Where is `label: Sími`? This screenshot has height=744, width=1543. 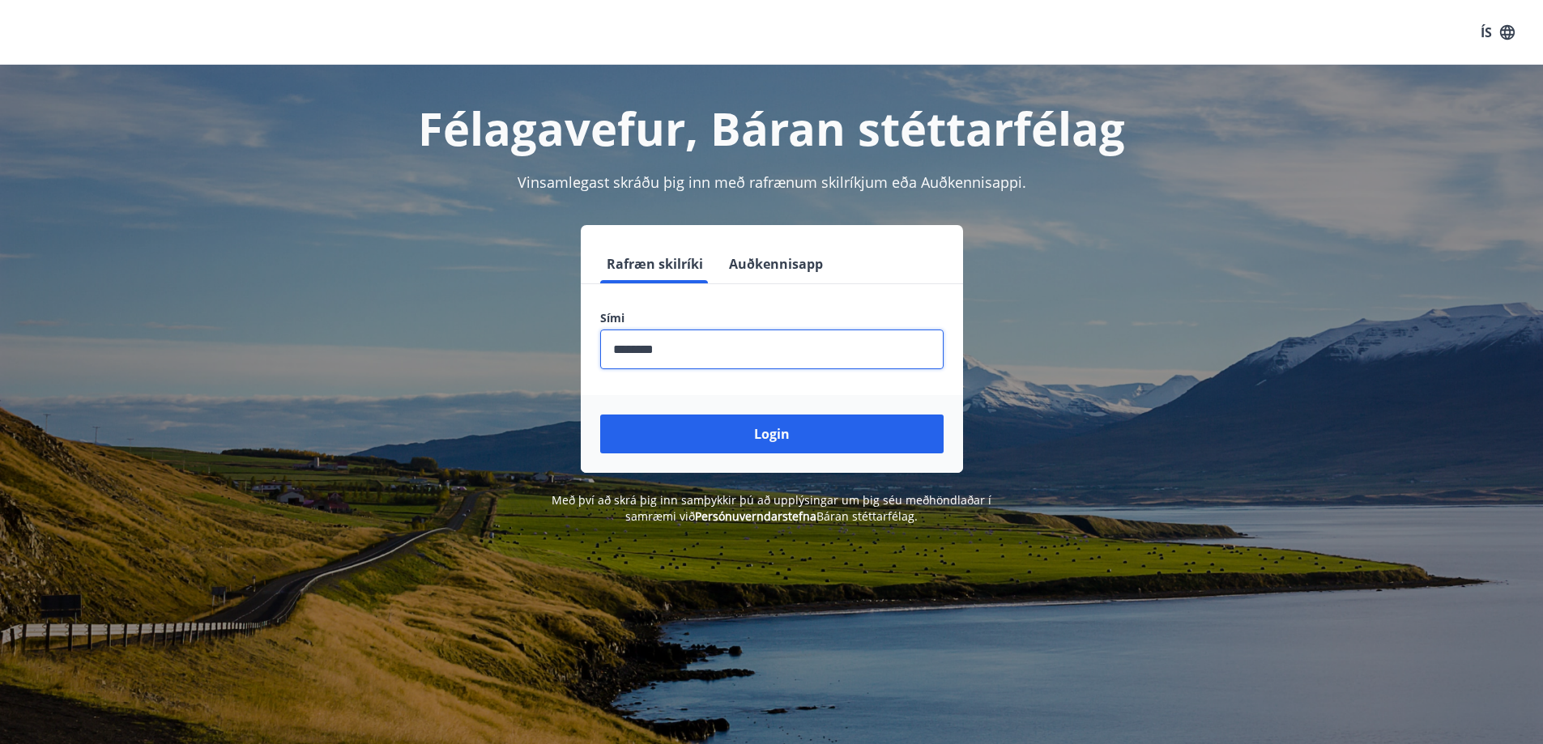 label: Sími is located at coordinates (772, 318).